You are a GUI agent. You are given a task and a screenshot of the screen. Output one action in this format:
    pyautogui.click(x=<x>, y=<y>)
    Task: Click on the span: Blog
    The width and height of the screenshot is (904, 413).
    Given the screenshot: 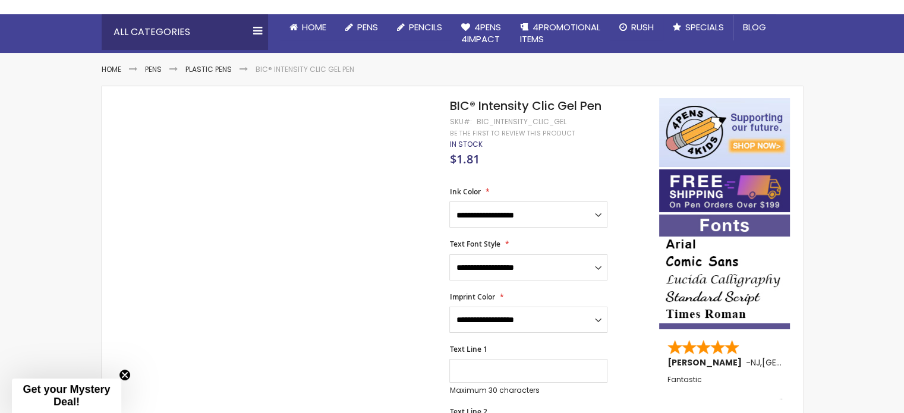 What is the action you would take?
    pyautogui.click(x=754, y=27)
    